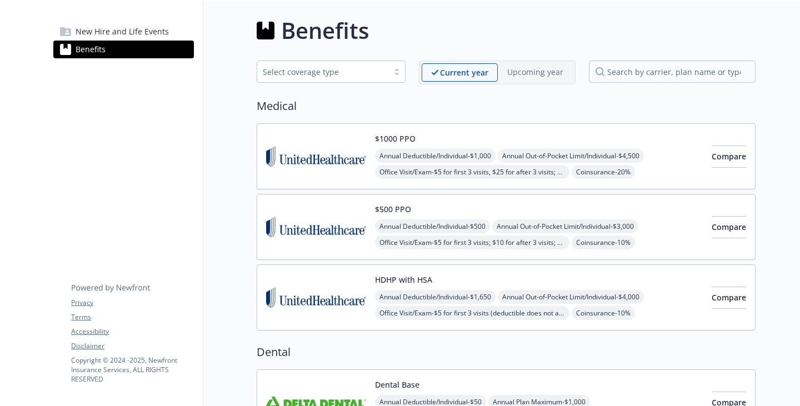 The height and width of the screenshot is (406, 800). I want to click on span: Office Visit/Exam - $5 for first 3 visits; $10 for after 3 visits; deductible does not apply, so click(472, 242).